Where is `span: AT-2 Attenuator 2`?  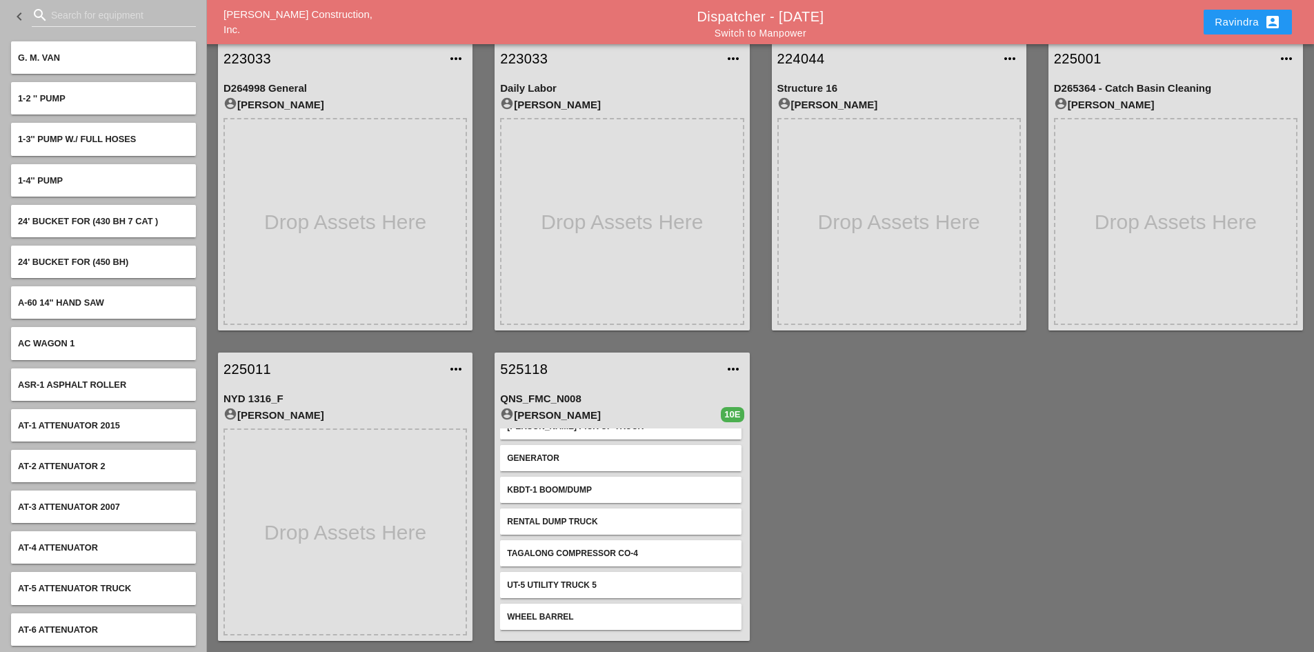 span: AT-2 Attenuator 2 is located at coordinates (61, 465).